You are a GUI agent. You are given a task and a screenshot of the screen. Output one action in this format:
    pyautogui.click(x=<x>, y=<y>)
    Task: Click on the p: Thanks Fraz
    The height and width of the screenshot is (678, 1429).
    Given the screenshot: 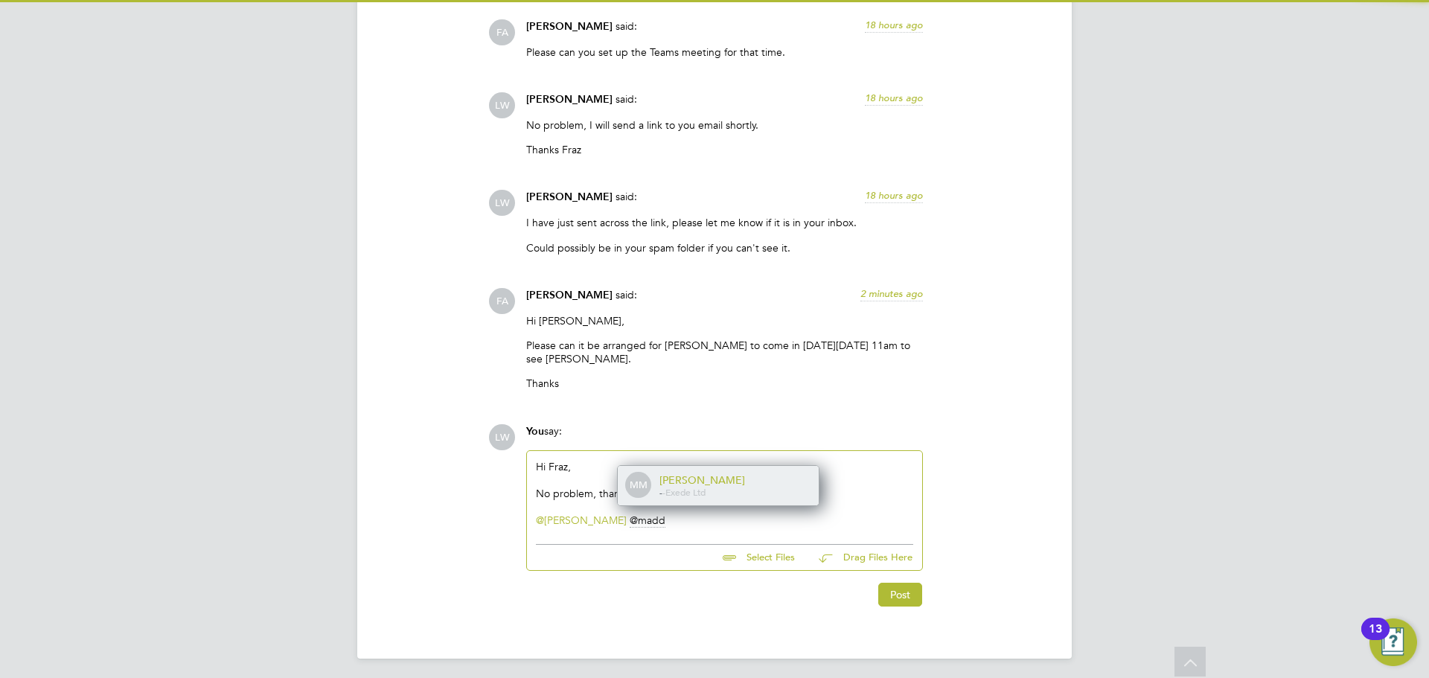 What is the action you would take?
    pyautogui.click(x=724, y=150)
    